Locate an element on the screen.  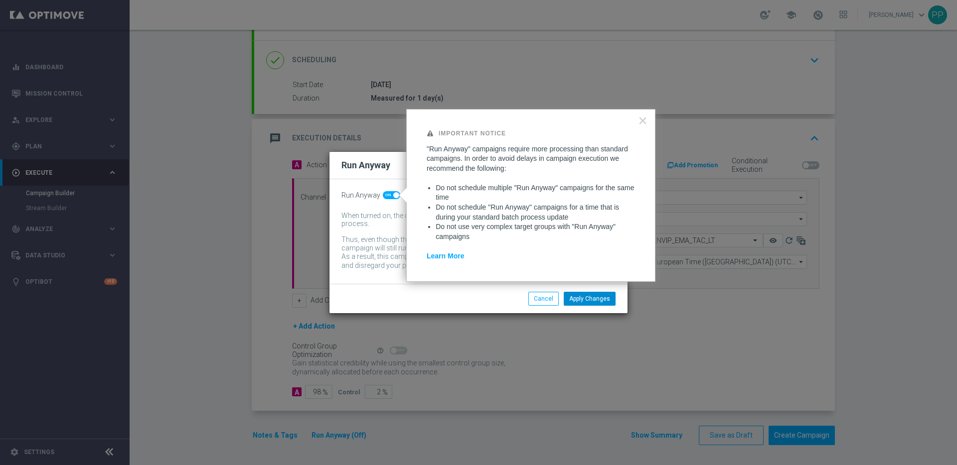
div: Thus, even though the batch-data process might not be complete by then, the campaign will still r... is located at coordinates (471, 244).